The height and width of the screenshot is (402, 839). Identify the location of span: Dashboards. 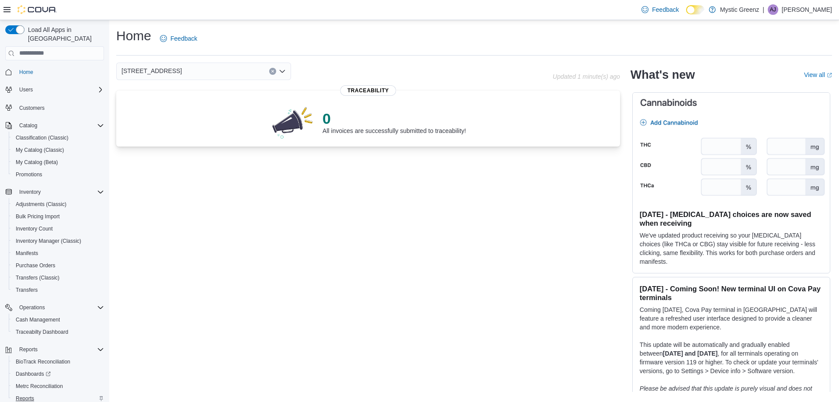
(58, 374).